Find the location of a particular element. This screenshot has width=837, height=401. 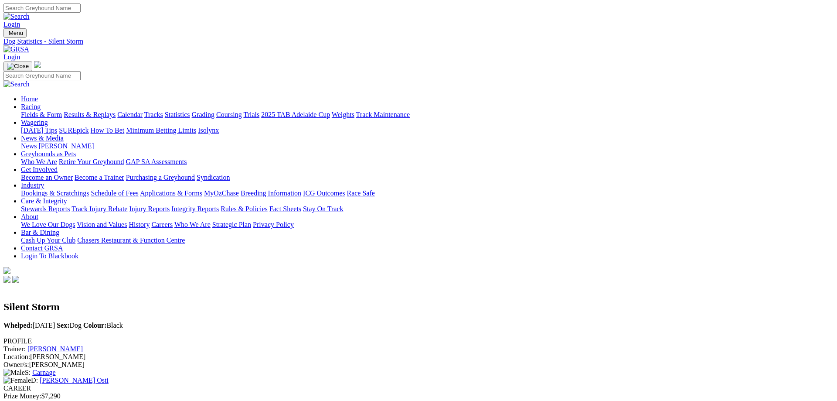

a: Minimum Betting Limits is located at coordinates (161, 130).